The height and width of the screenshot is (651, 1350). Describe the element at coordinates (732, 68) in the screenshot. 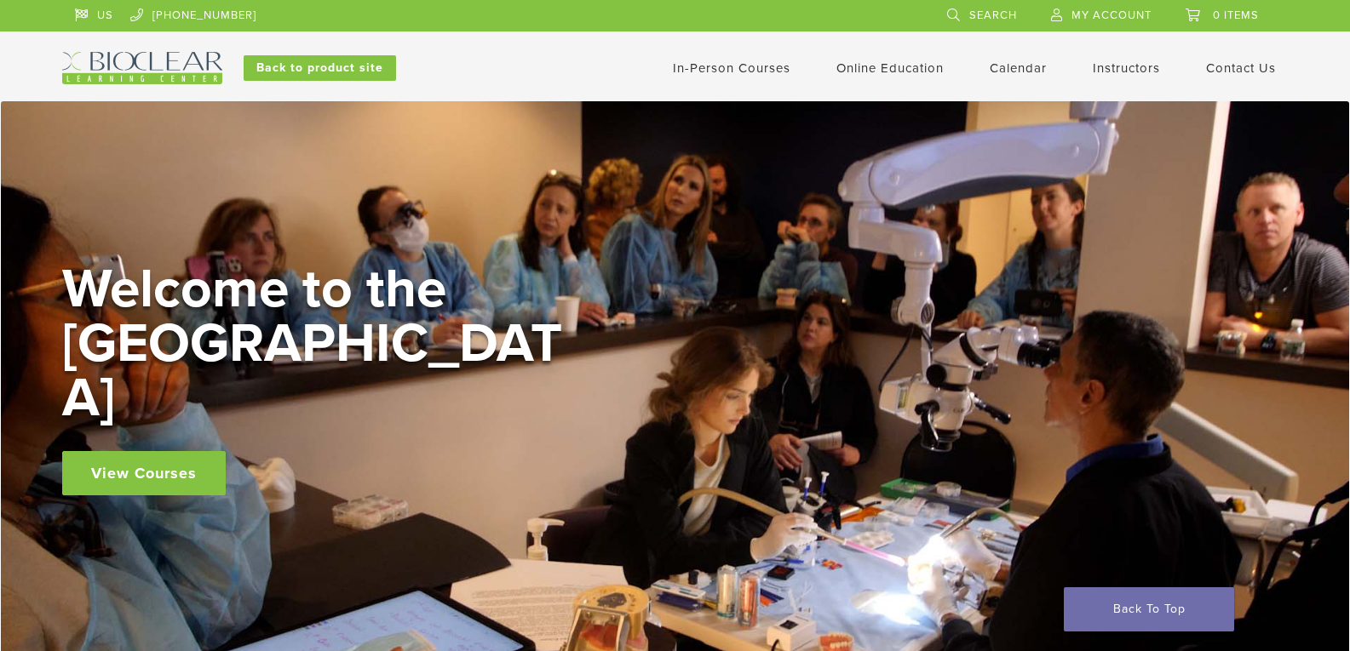

I see `a: In-Person Courses` at that location.